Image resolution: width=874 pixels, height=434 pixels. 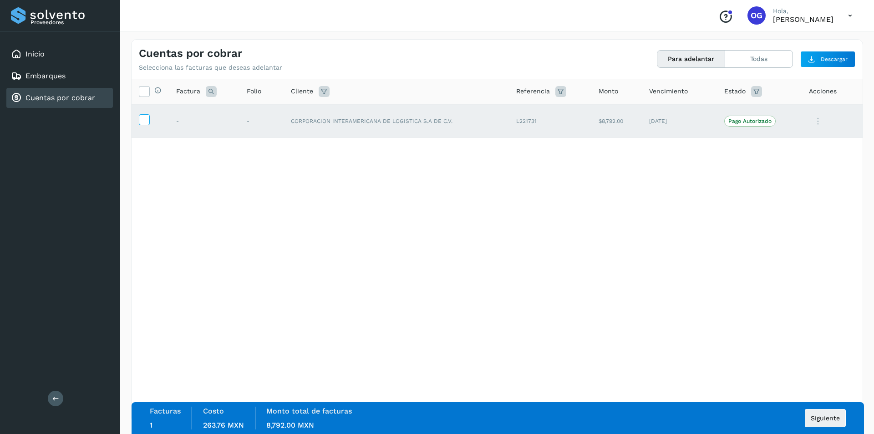 I want to click on span: Factura, so click(x=188, y=91).